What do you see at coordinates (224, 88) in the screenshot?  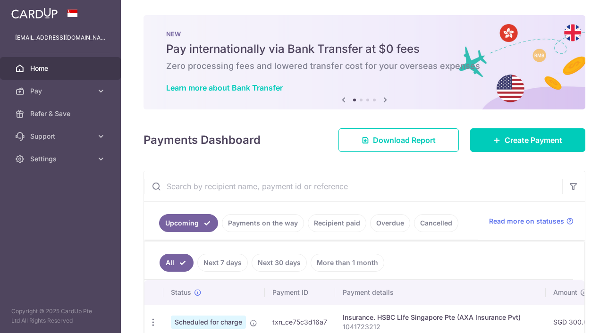 I see `a: Learn more about Bank Transfer` at bounding box center [224, 88].